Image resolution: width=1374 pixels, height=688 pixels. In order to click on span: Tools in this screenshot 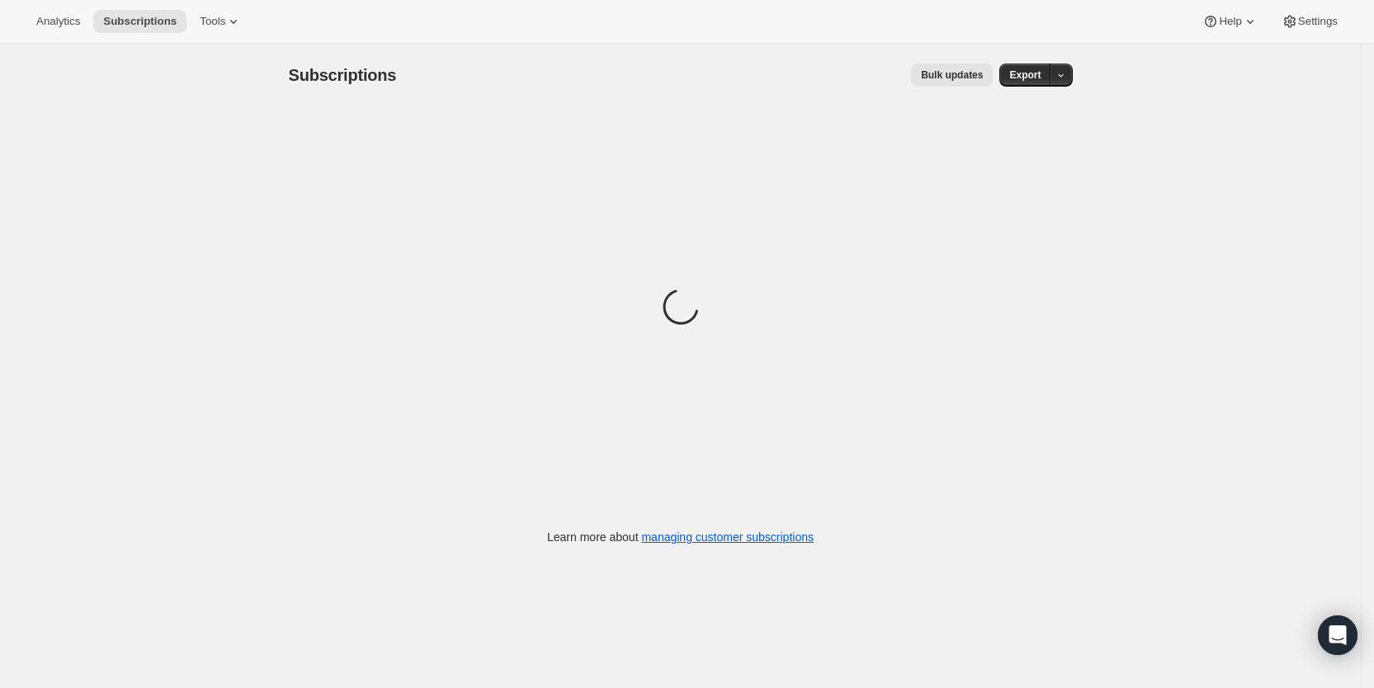, I will do `click(212, 21)`.